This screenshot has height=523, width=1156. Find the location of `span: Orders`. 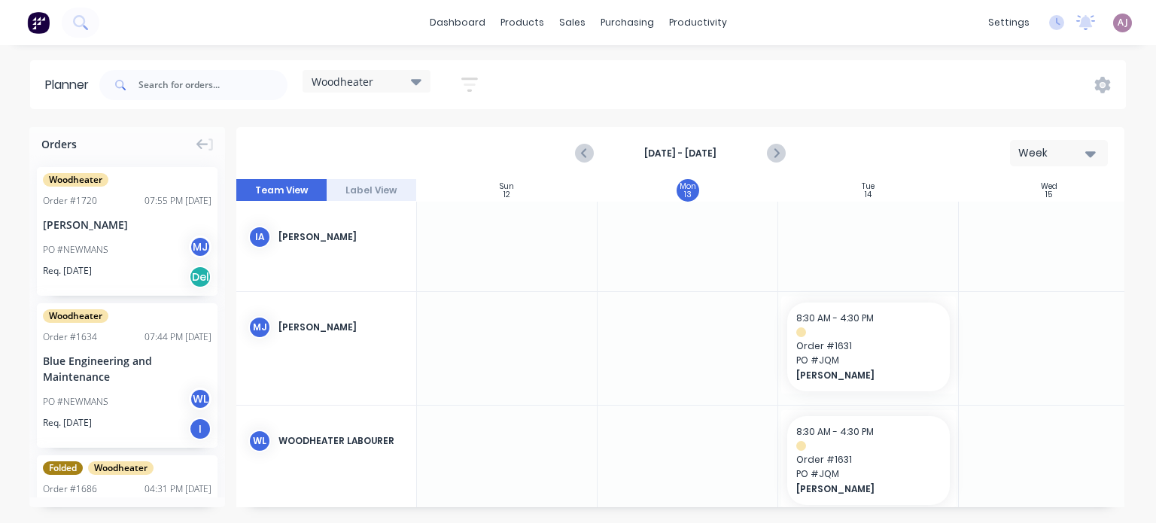

span: Orders is located at coordinates (59, 144).